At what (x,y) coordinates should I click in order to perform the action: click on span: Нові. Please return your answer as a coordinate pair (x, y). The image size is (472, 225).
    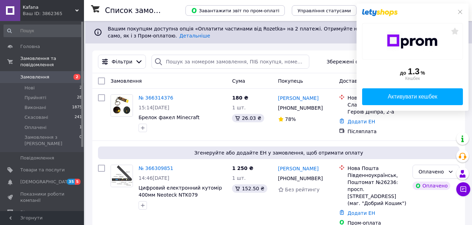
    Looking at the image, I should click on (29, 88).